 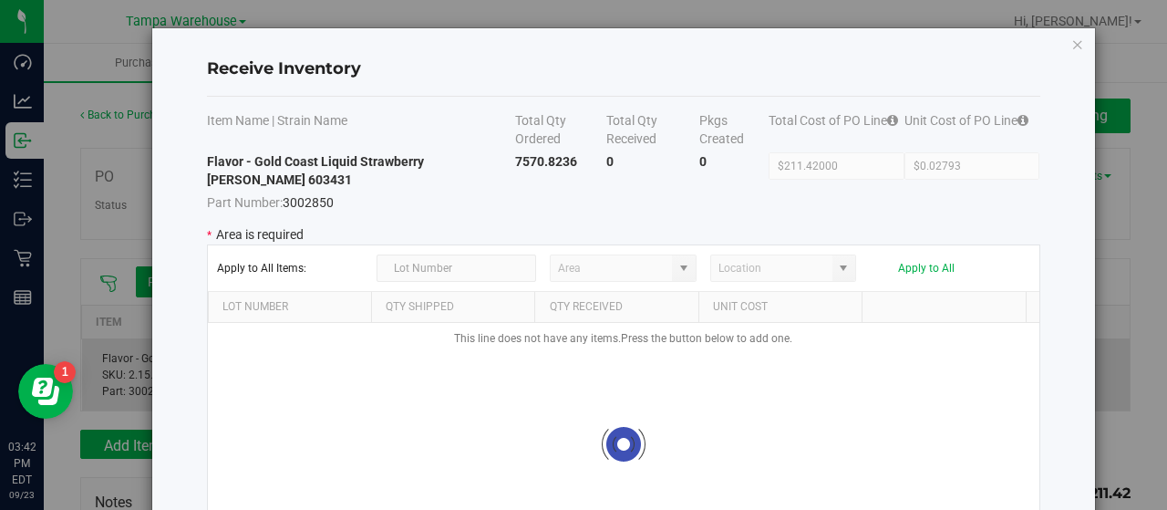 What do you see at coordinates (456, 268) in the screenshot?
I see `input: Lot Number` at bounding box center [456, 268].